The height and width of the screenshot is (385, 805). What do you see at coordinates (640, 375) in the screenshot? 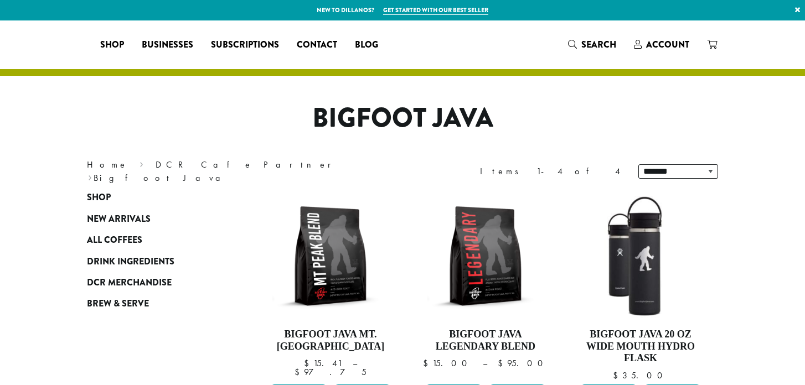
I see `bdi: 35.00` at bounding box center [640, 375].